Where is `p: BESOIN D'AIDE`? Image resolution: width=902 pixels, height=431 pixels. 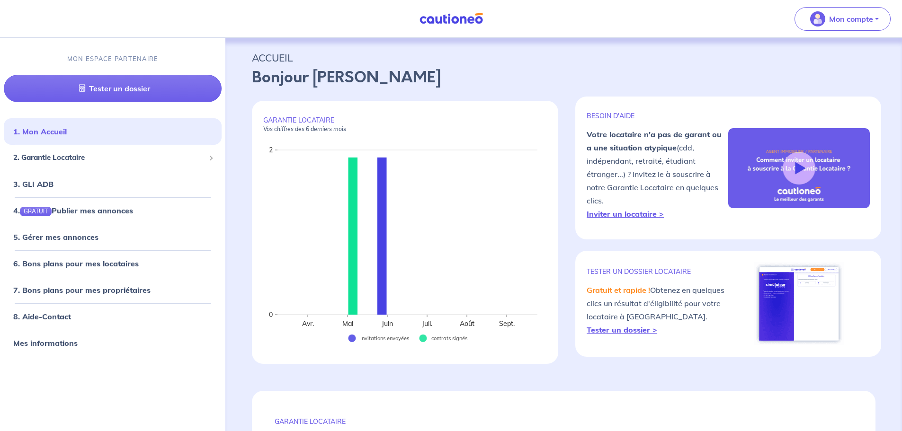 p: BESOIN D'AIDE is located at coordinates (657, 116).